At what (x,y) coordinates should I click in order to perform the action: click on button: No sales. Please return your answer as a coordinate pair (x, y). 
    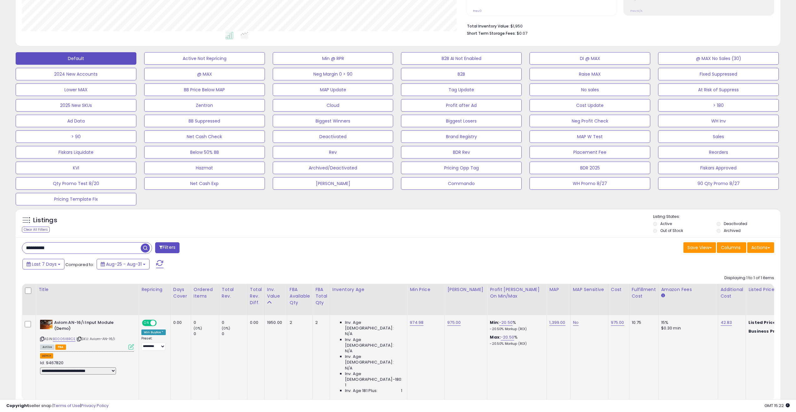
    Looking at the image, I should click on (590, 90).